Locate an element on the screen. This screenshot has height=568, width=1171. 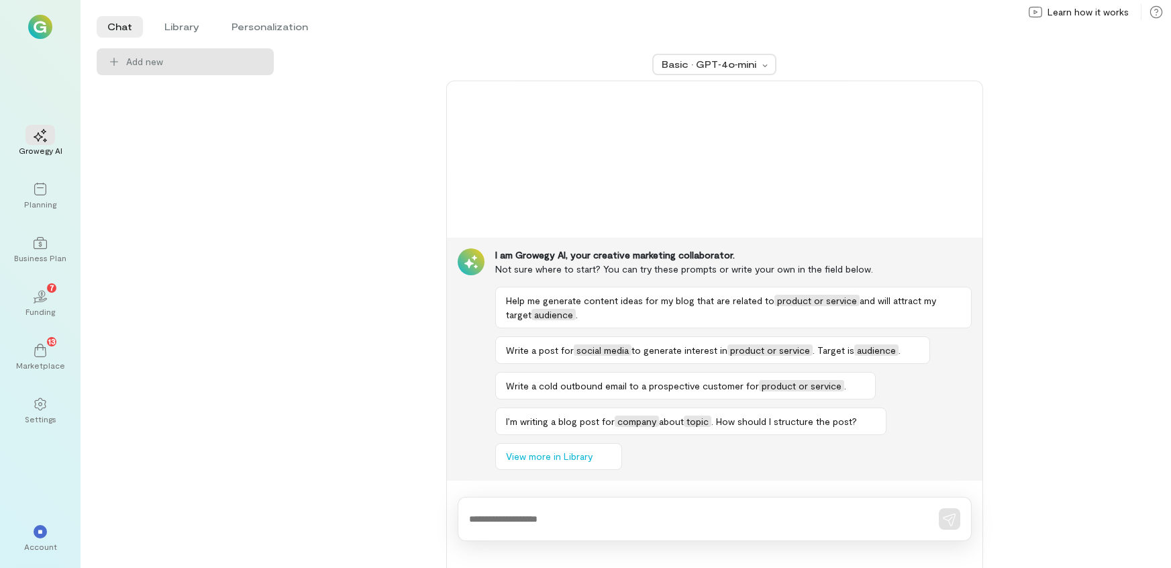
a: Growegy AI is located at coordinates (40, 142).